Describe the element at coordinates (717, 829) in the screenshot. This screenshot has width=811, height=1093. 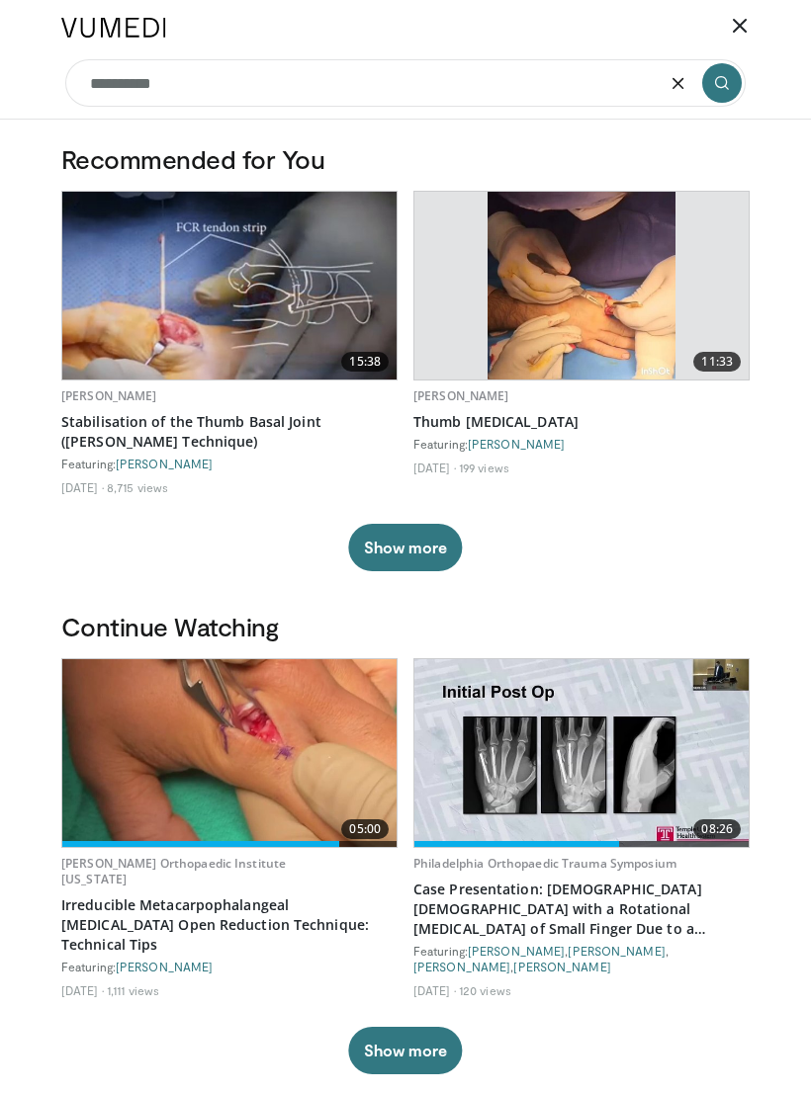
I see `span: 08:26` at that location.